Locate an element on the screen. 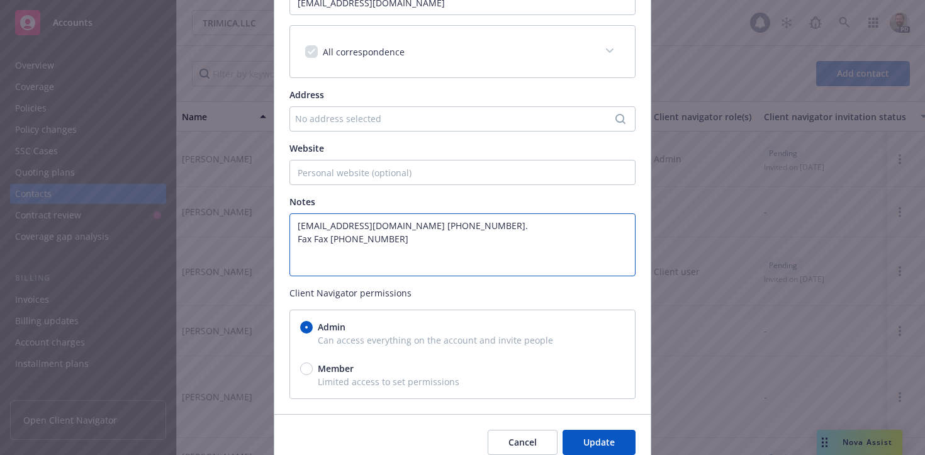 The width and height of the screenshot is (925, 455). span: Website is located at coordinates (306, 148).